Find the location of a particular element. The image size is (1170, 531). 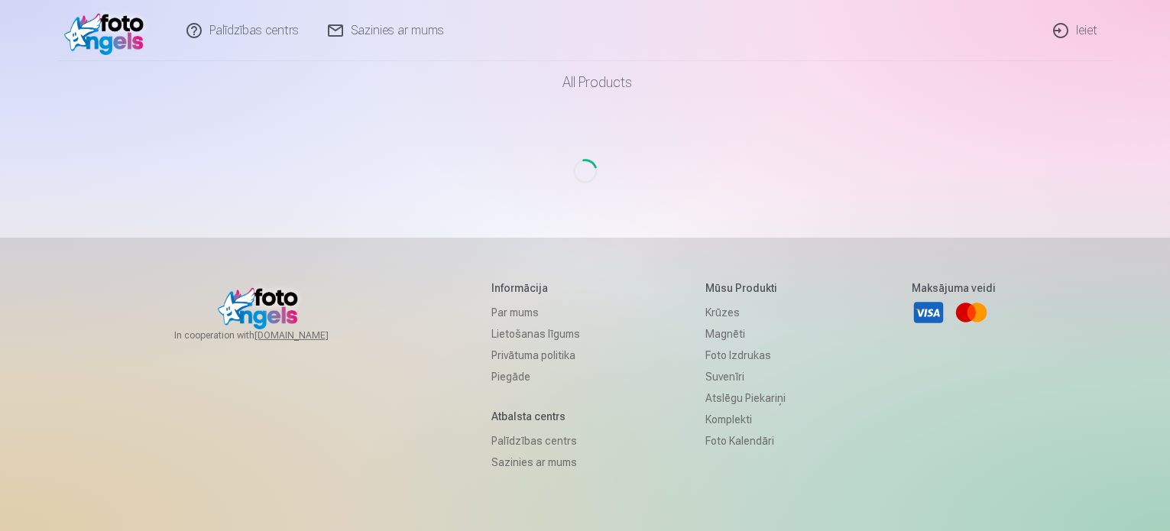

h5: Informācija is located at coordinates (536, 288).